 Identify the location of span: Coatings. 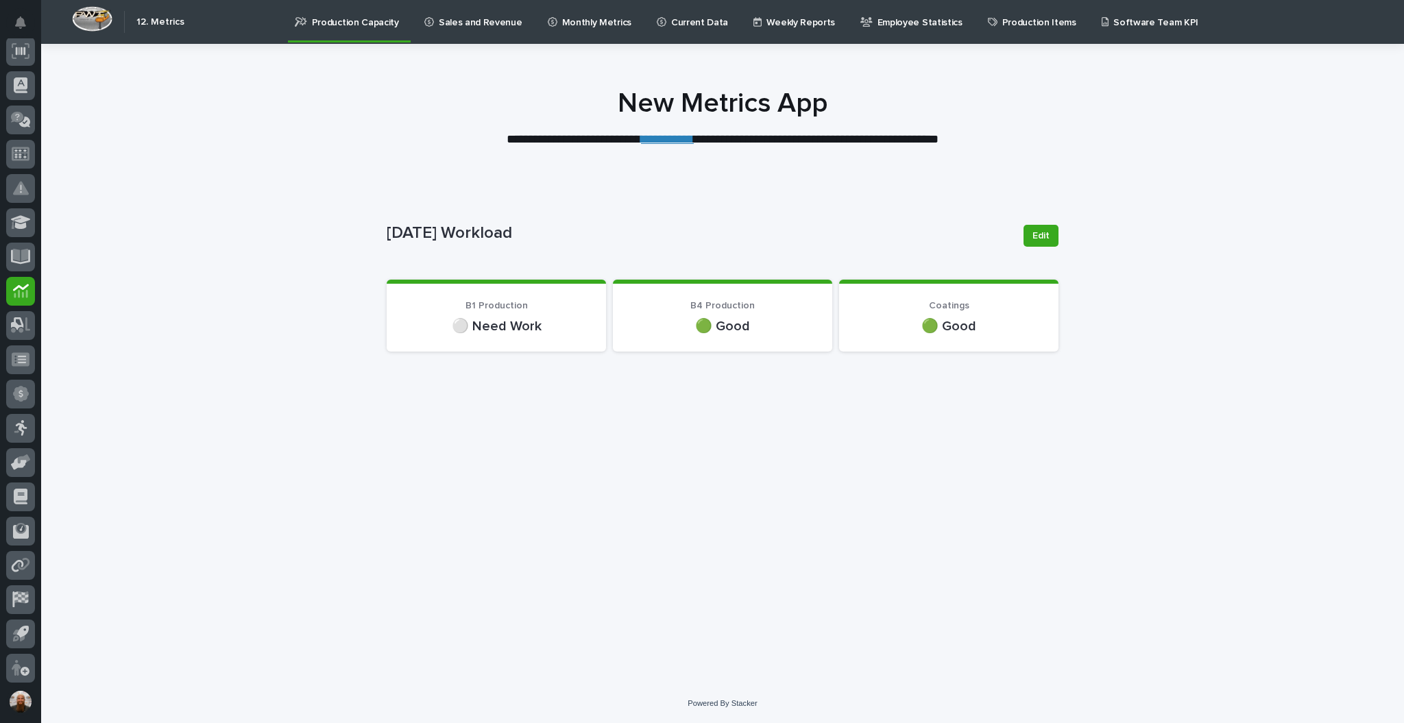
(949, 306).